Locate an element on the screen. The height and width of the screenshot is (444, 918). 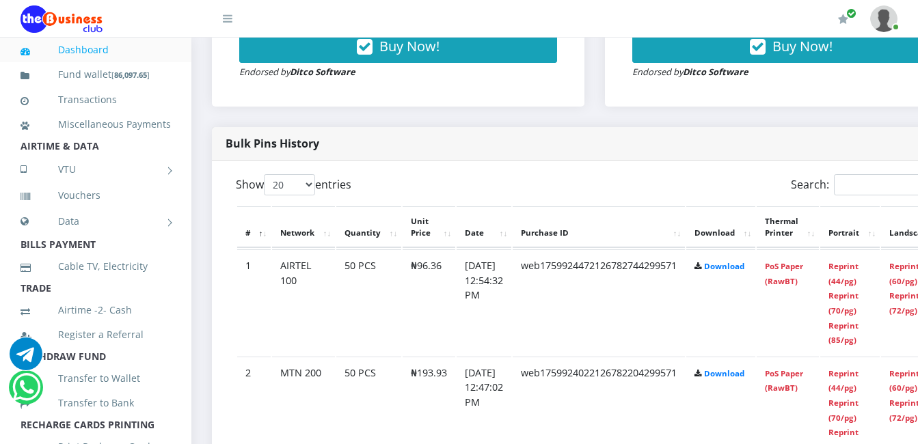
a: Fund wallet[86,097.65] is located at coordinates (96, 75).